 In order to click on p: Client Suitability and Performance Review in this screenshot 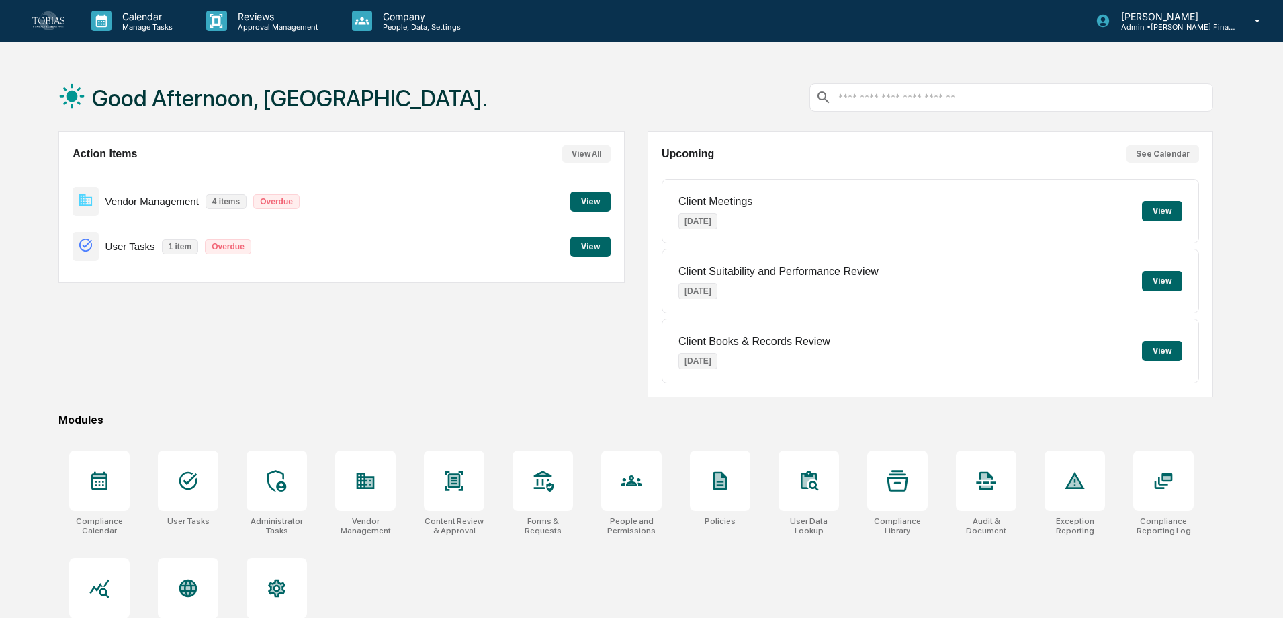, I will do `click(779, 271)`.